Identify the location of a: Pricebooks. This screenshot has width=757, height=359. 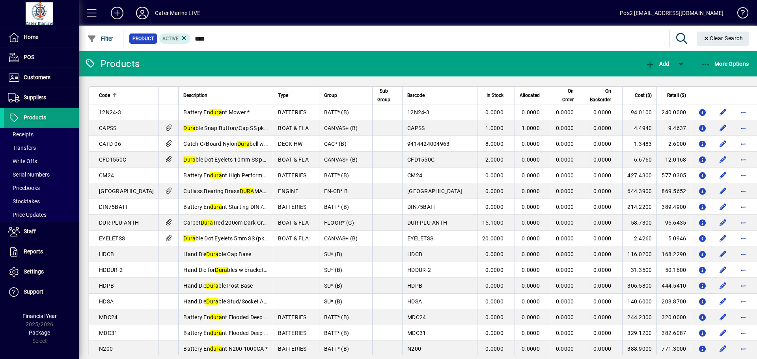
(41, 188).